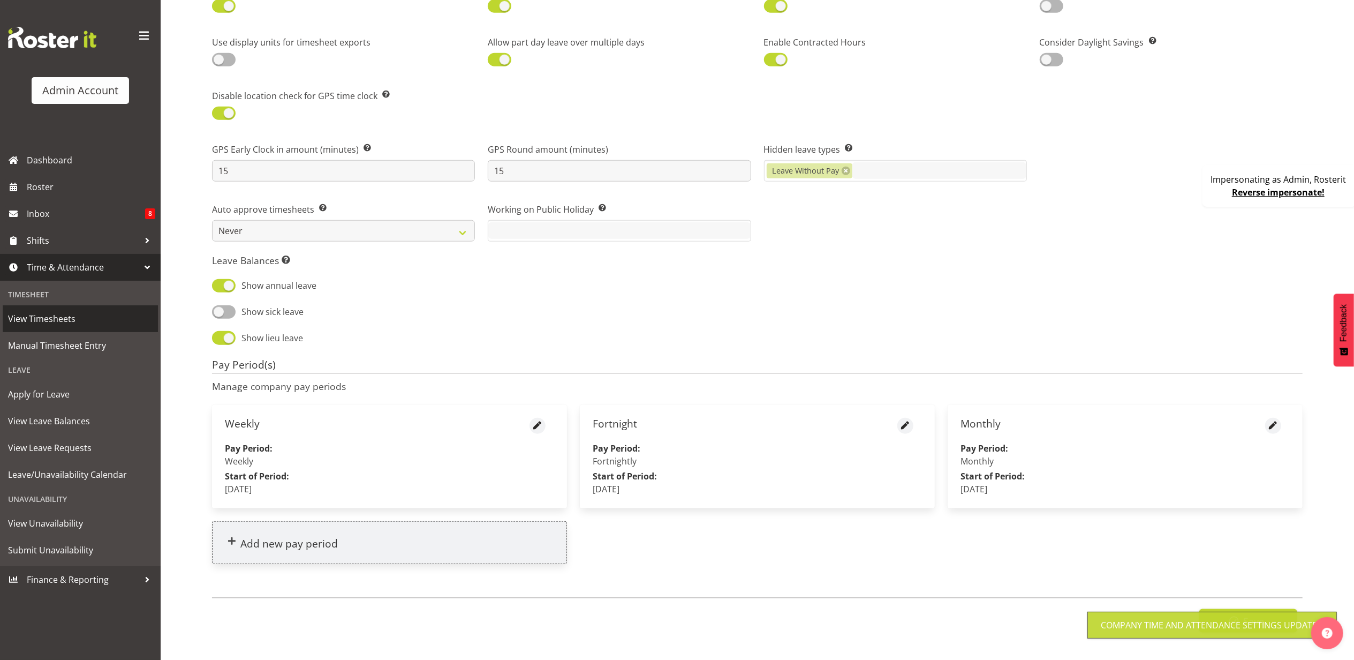 The width and height of the screenshot is (1354, 660). Describe the element at coordinates (481, 260) in the screenshot. I see `h6: Leave Balances` at that location.